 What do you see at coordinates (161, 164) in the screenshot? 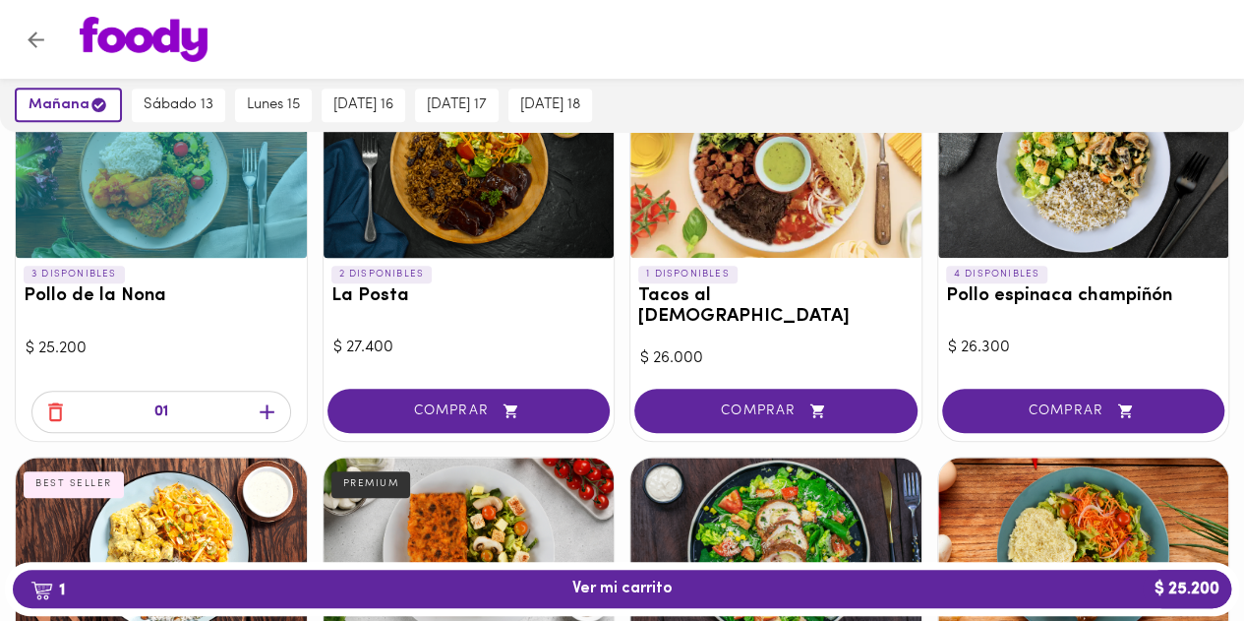
I see `div: Pollo de la Nona` at bounding box center [161, 164].